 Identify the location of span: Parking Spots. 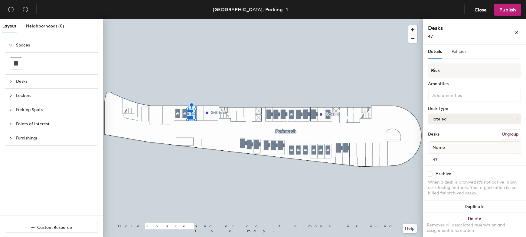
(55, 110).